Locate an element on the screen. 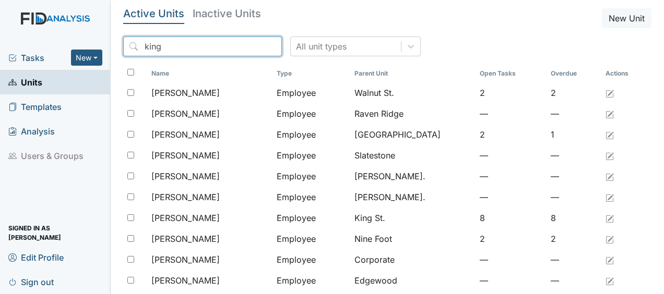 This screenshot has height=294, width=664. td: Edgewood is located at coordinates (413, 281).